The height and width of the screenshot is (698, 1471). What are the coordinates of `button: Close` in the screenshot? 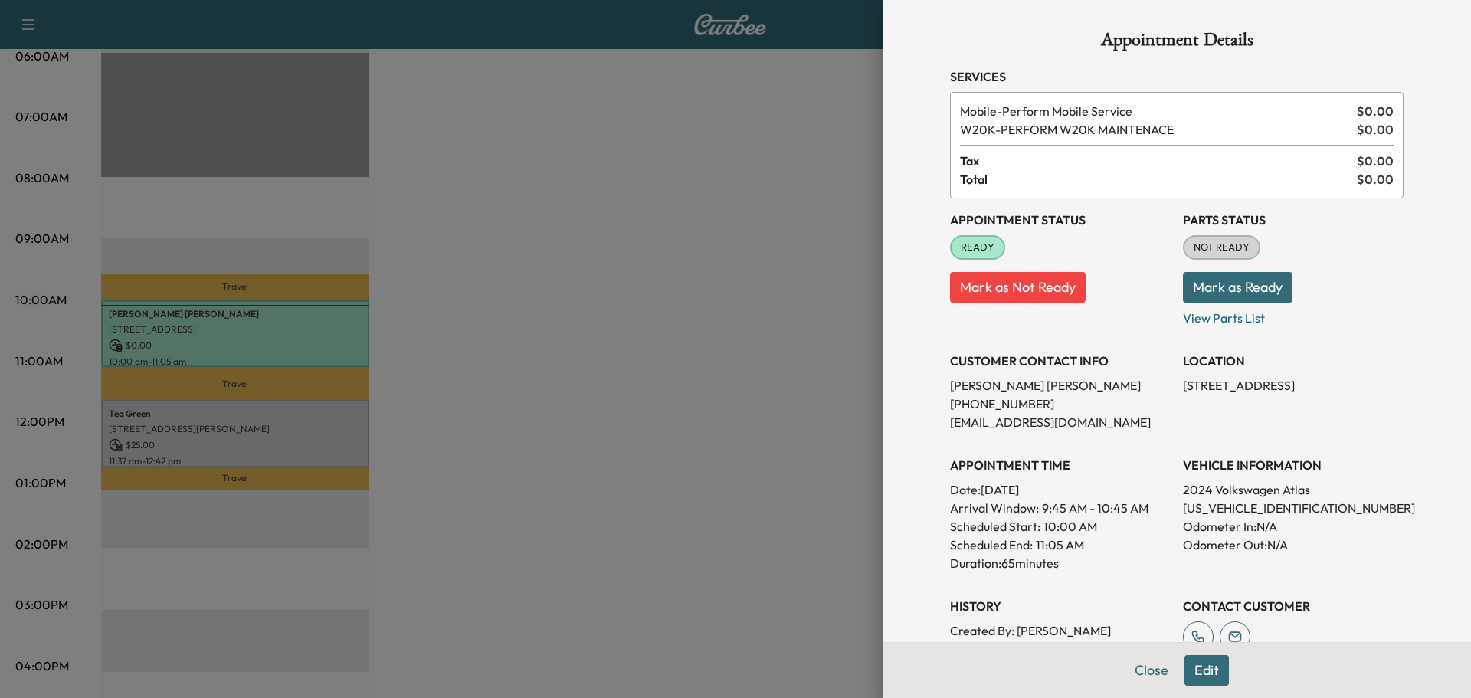 It's located at (1152, 670).